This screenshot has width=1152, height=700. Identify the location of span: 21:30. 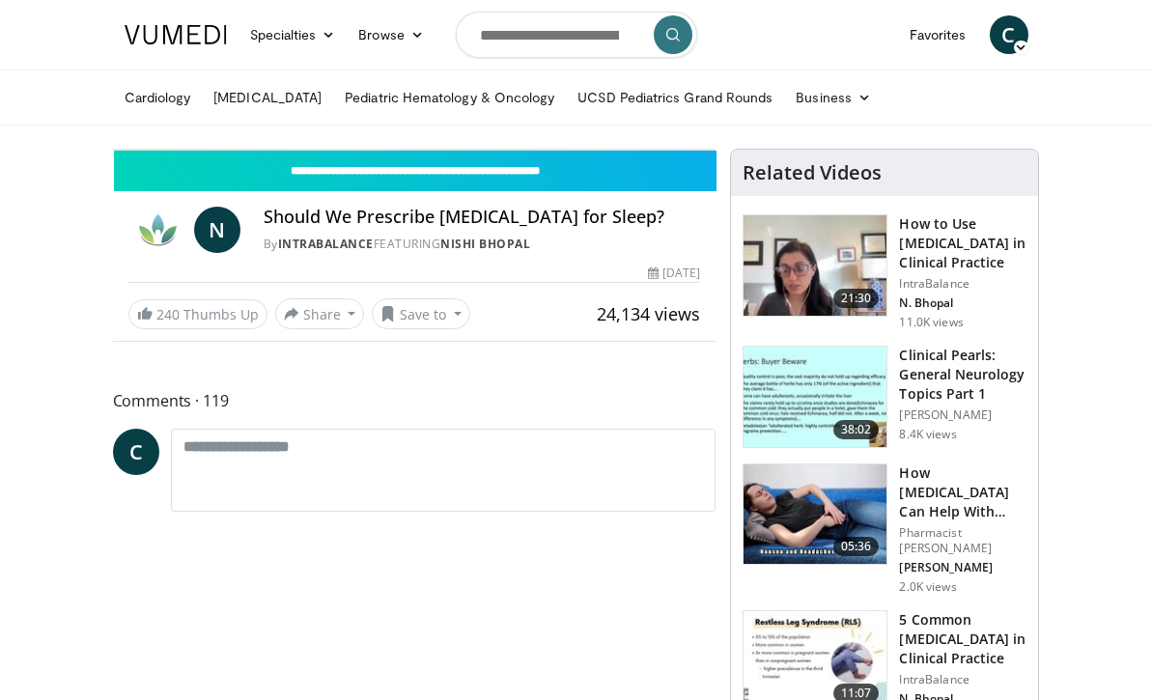
(856, 298).